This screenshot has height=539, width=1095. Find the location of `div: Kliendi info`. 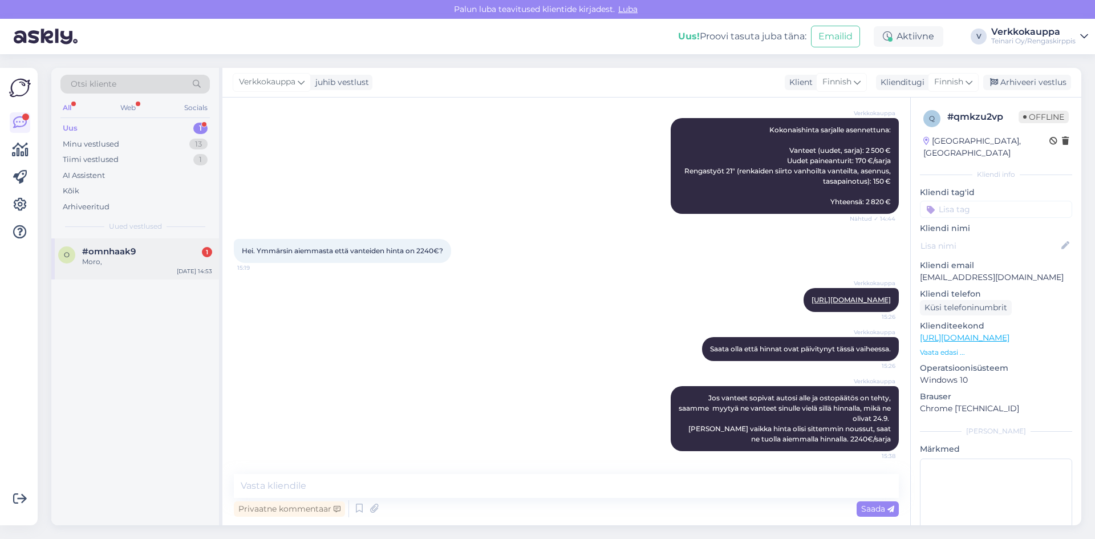

div: Kliendi info is located at coordinates (996, 175).